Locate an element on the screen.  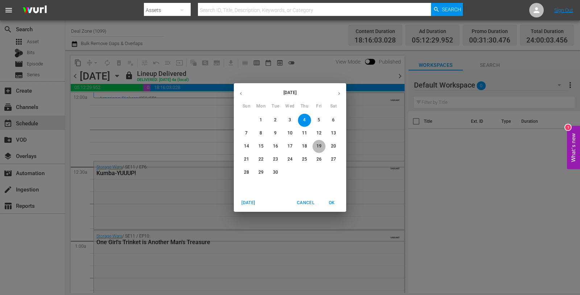
button: 5 is located at coordinates (319, 120).